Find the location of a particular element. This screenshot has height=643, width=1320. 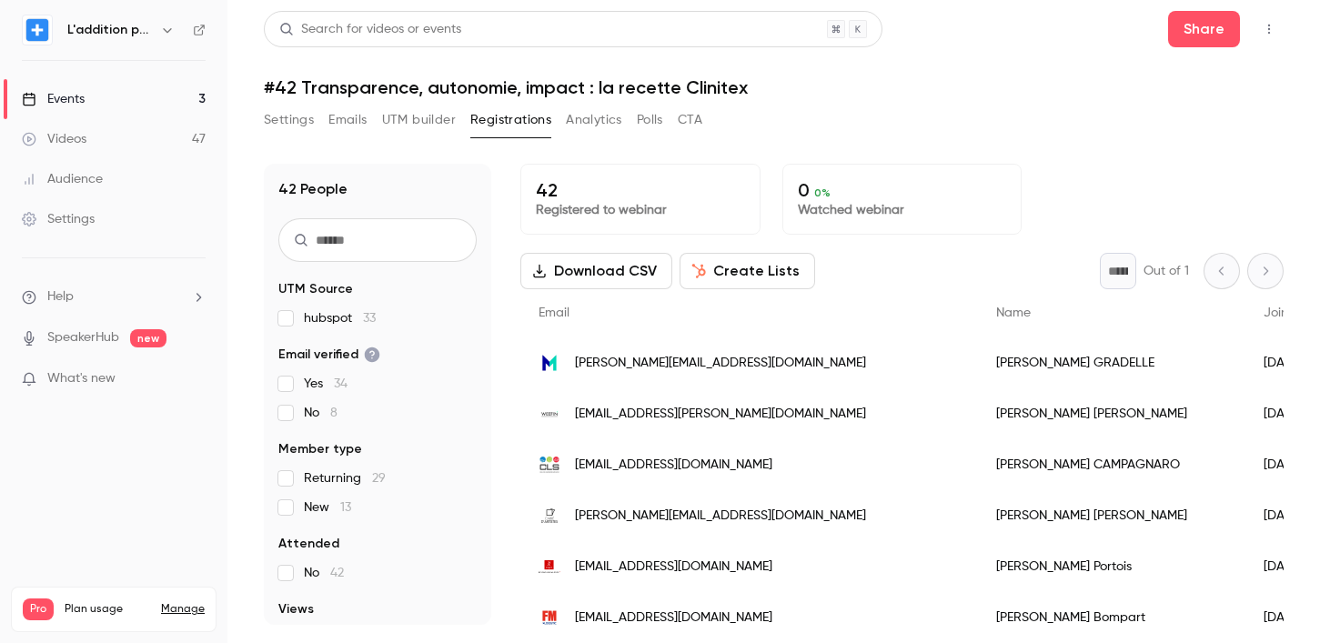

span: 8 is located at coordinates (334, 413).